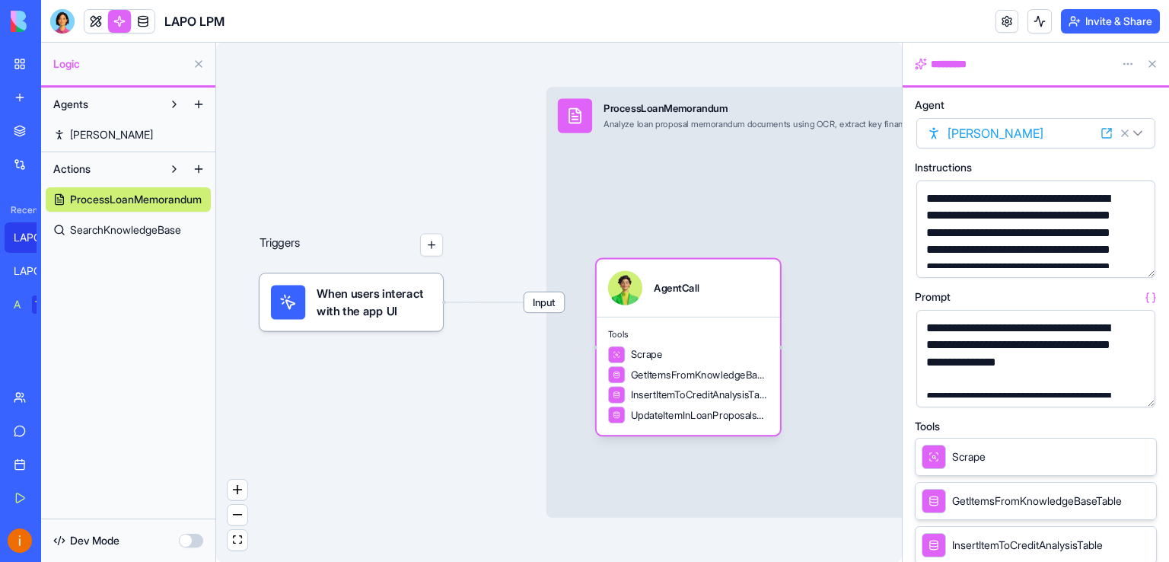 This screenshot has width=1169, height=562. I want to click on button: Actions, so click(104, 169).